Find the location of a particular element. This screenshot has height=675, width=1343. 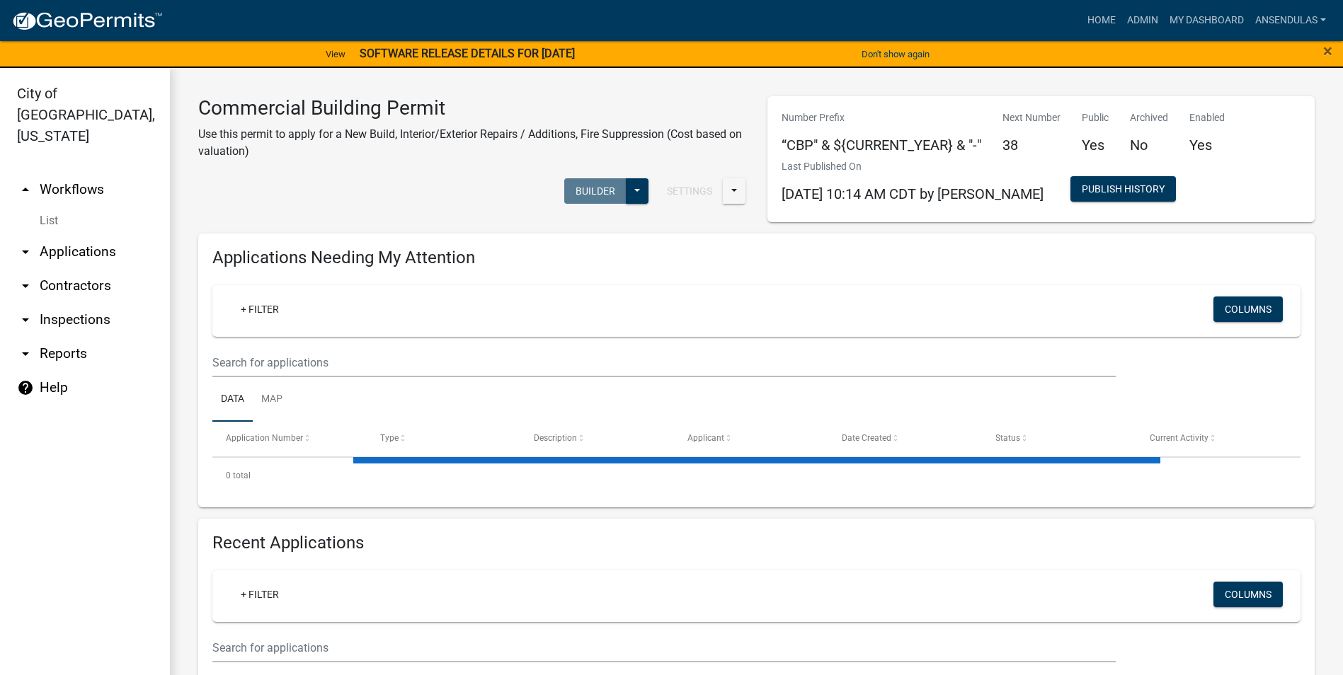

datatable-header-cell: Description is located at coordinates (597, 439).